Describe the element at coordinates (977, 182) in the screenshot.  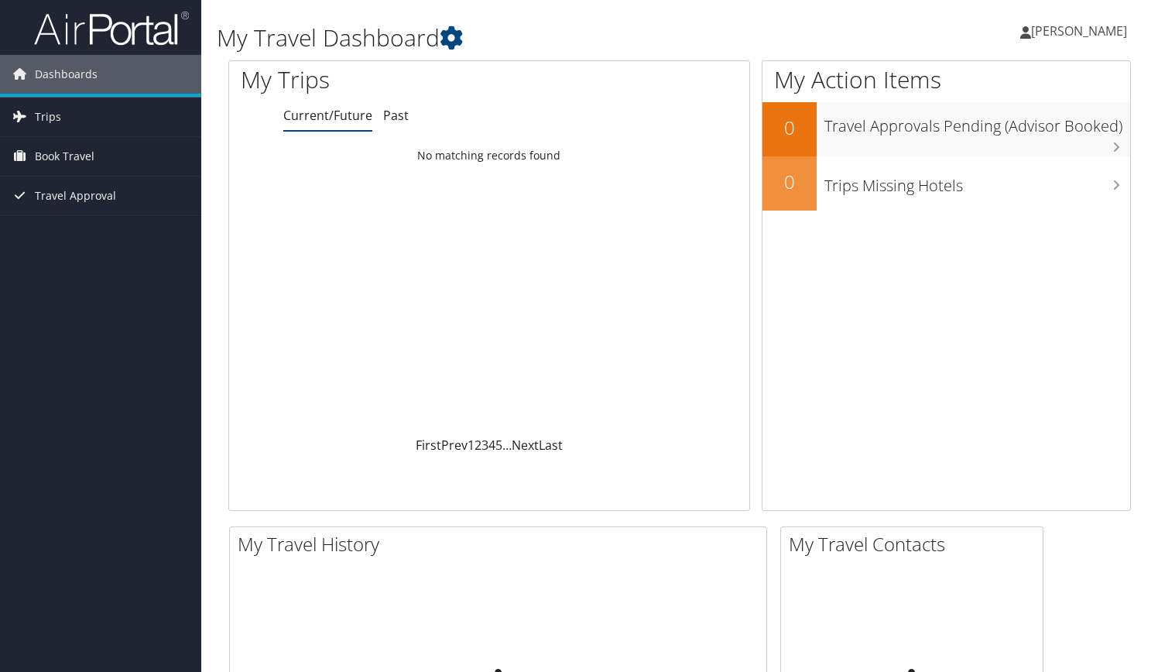
I see `h3: Trips Missing Hotels` at that location.